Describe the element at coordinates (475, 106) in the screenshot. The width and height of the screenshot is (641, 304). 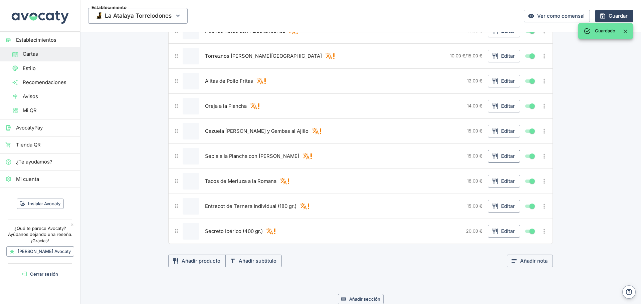
I see `span: 14,00 €` at that location.